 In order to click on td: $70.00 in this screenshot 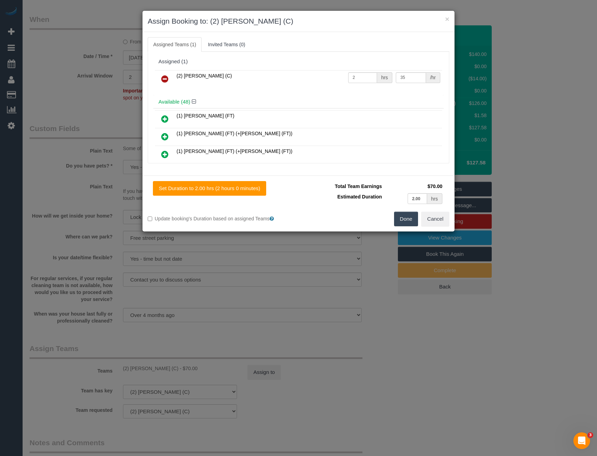, I will do `click(414, 186)`.